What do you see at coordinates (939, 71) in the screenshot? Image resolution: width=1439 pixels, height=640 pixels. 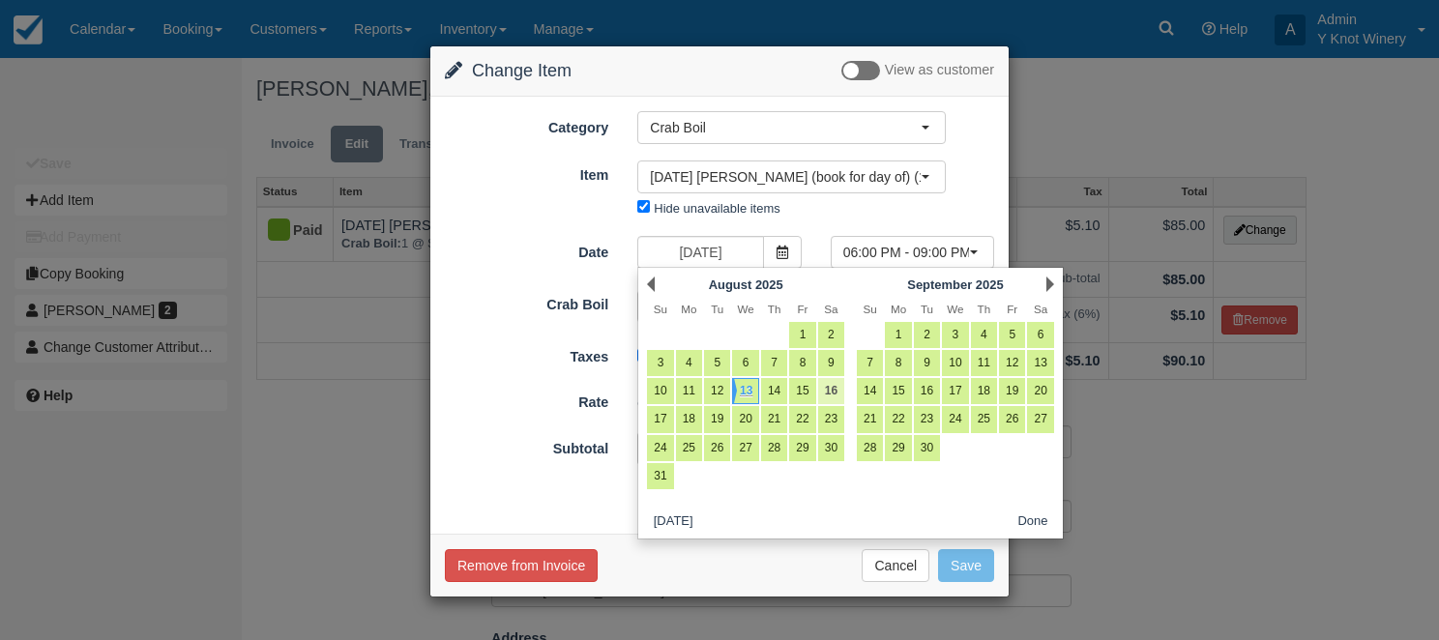 I see `span: View as customer` at bounding box center [939, 71].